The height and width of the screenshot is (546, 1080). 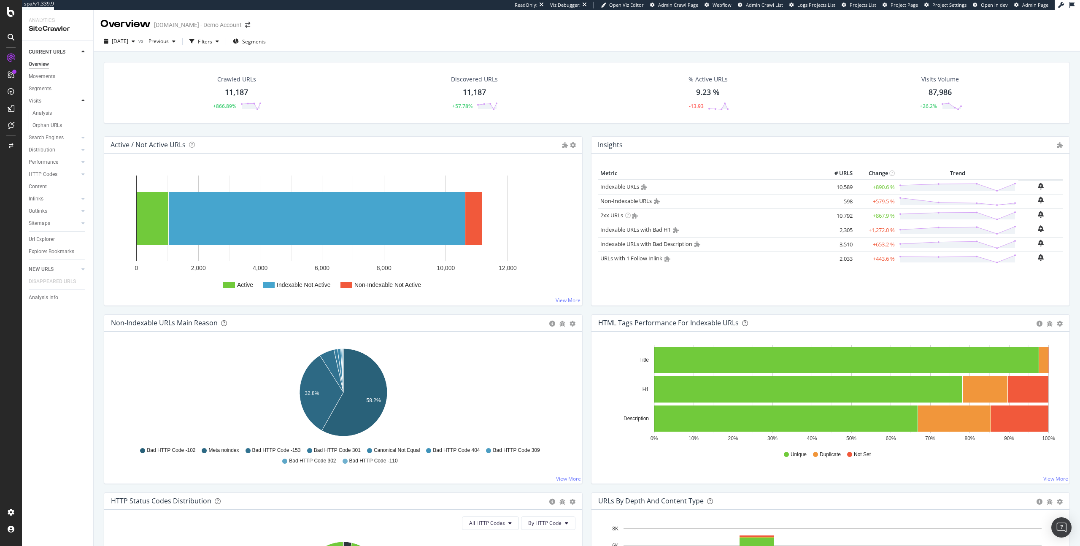 I want to click on div: Outlinks, so click(x=38, y=211).